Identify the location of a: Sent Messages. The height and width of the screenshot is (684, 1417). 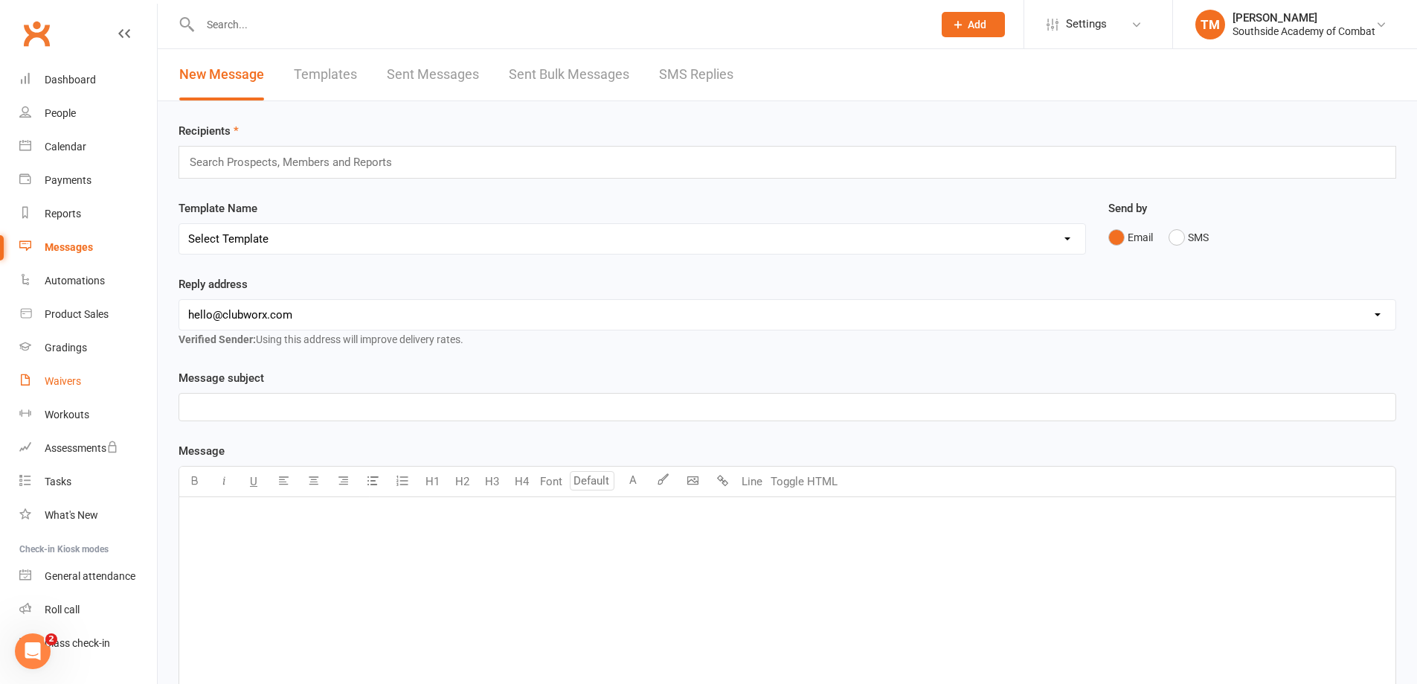
(433, 74).